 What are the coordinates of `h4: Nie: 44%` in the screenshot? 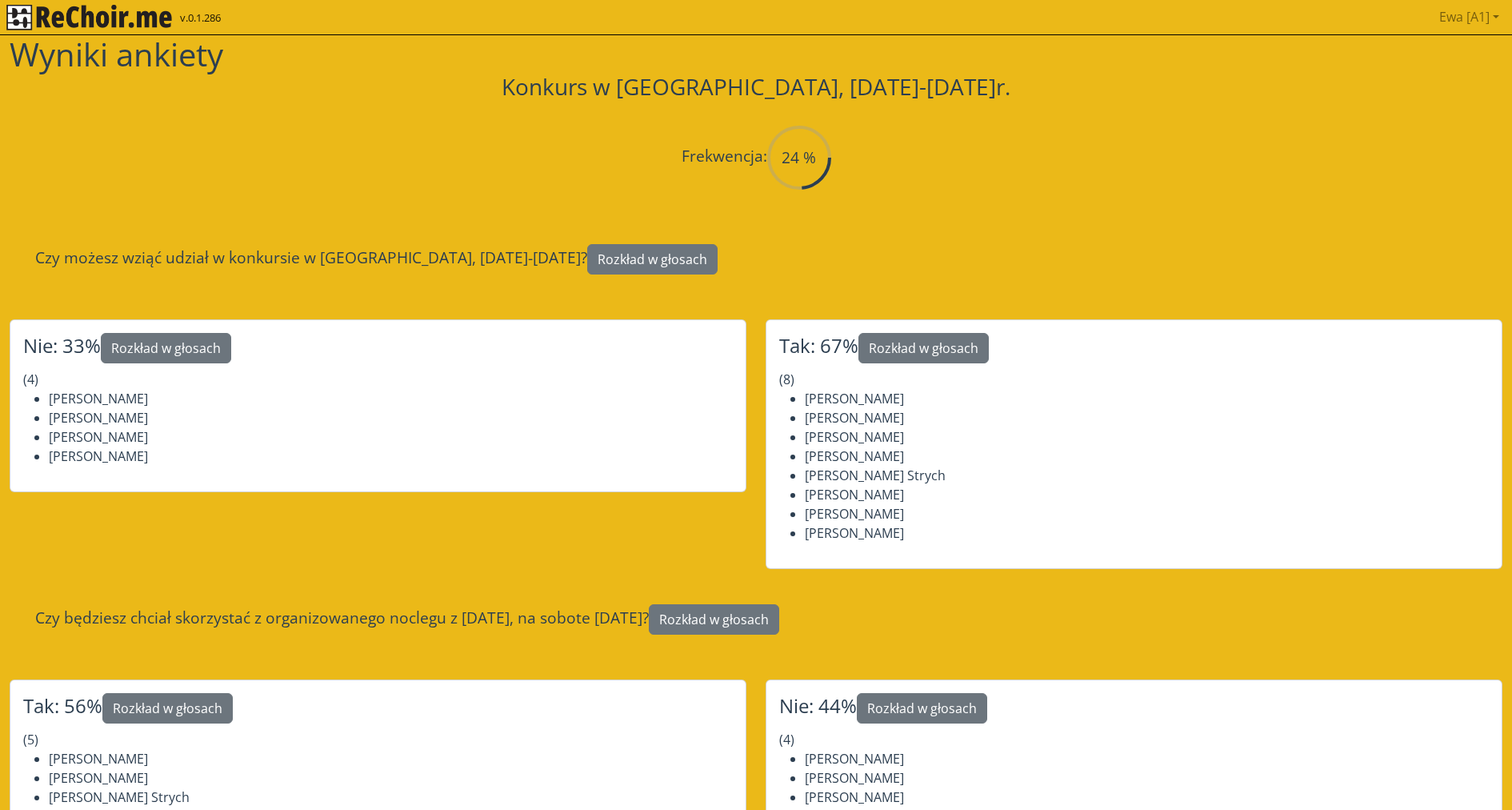 It's located at (1134, 708).